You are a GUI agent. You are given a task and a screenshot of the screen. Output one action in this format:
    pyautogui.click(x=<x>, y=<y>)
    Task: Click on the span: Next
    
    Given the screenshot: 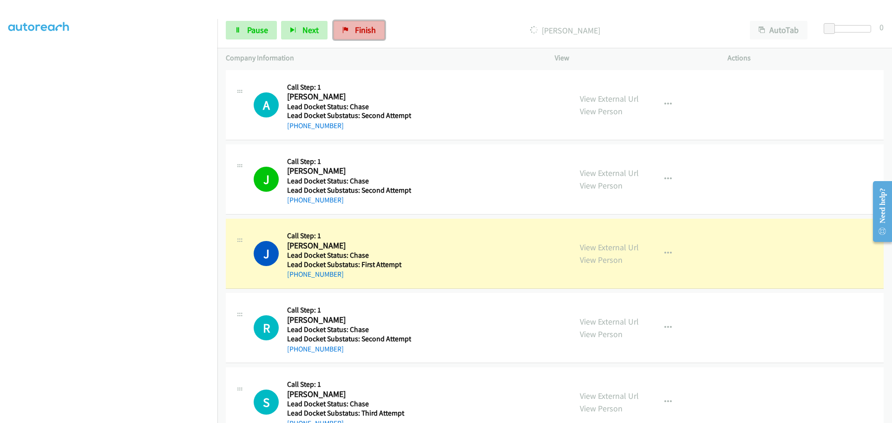 What is the action you would take?
    pyautogui.click(x=311, y=30)
    